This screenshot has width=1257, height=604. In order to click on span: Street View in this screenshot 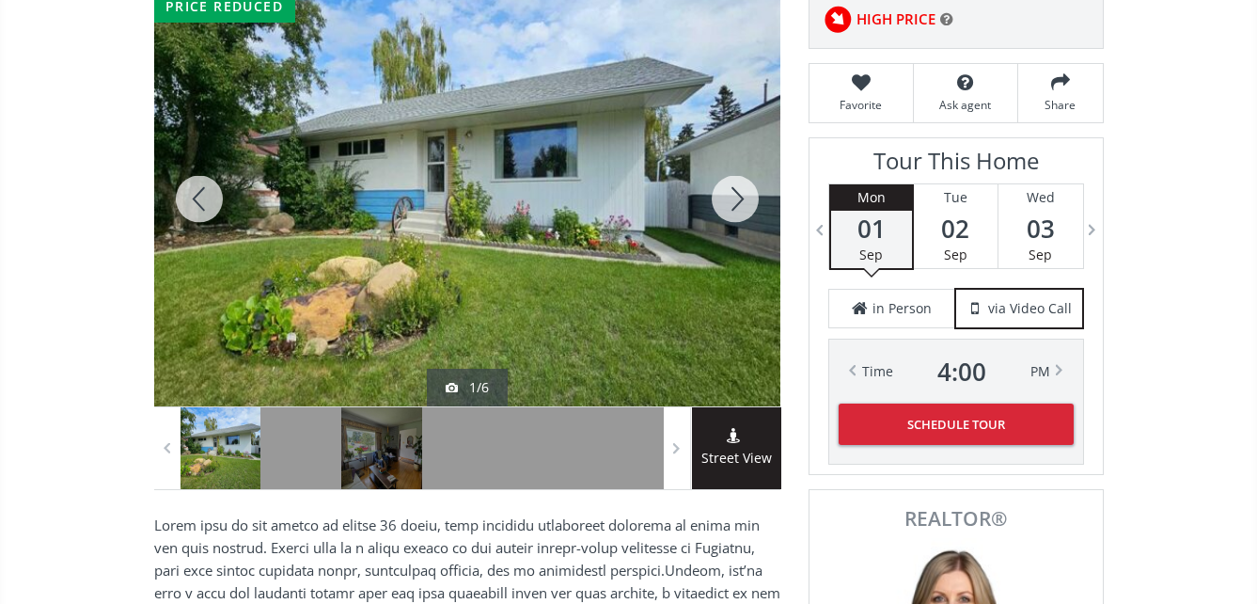, I will do `click(736, 458)`.